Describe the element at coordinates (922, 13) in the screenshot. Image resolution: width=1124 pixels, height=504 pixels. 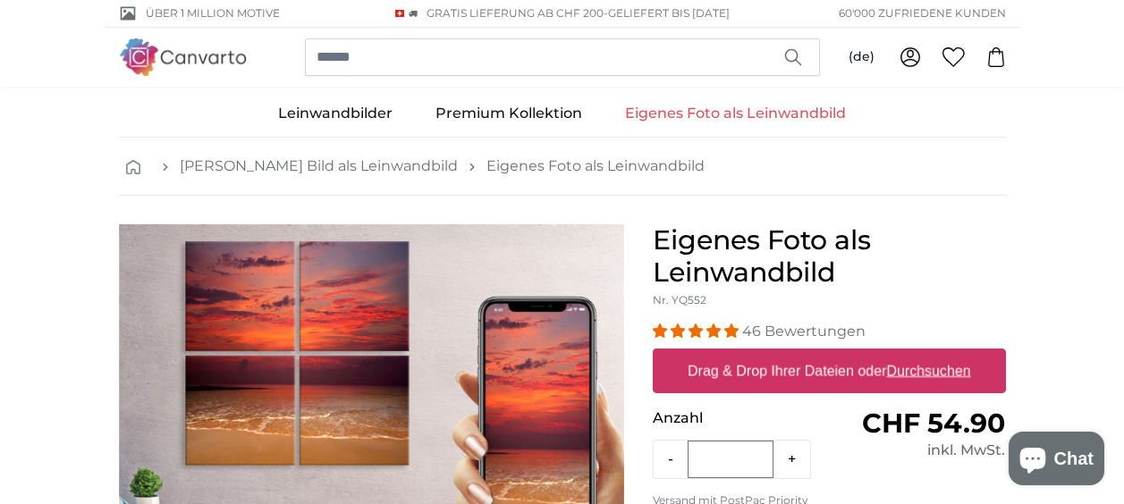
I see `span: 60'000 ZUFRIEDENE KUNDEN` at that location.